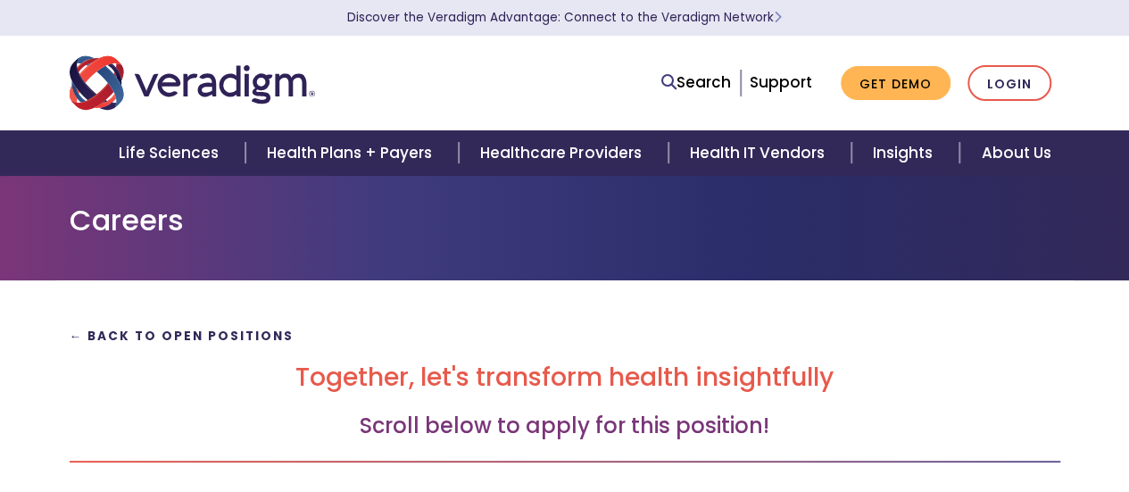 The image size is (1129, 492). What do you see at coordinates (192, 83) in the screenshot?
I see `a: Veradigm logo` at bounding box center [192, 83].